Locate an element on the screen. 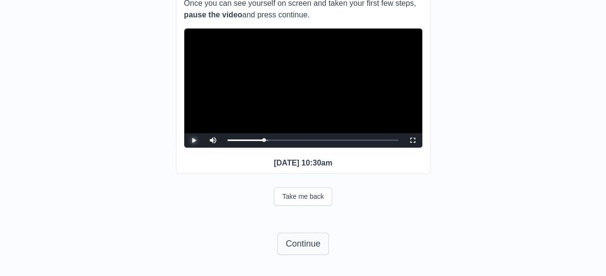 Image resolution: width=606 pixels, height=276 pixels. button: Continue is located at coordinates (303, 243).